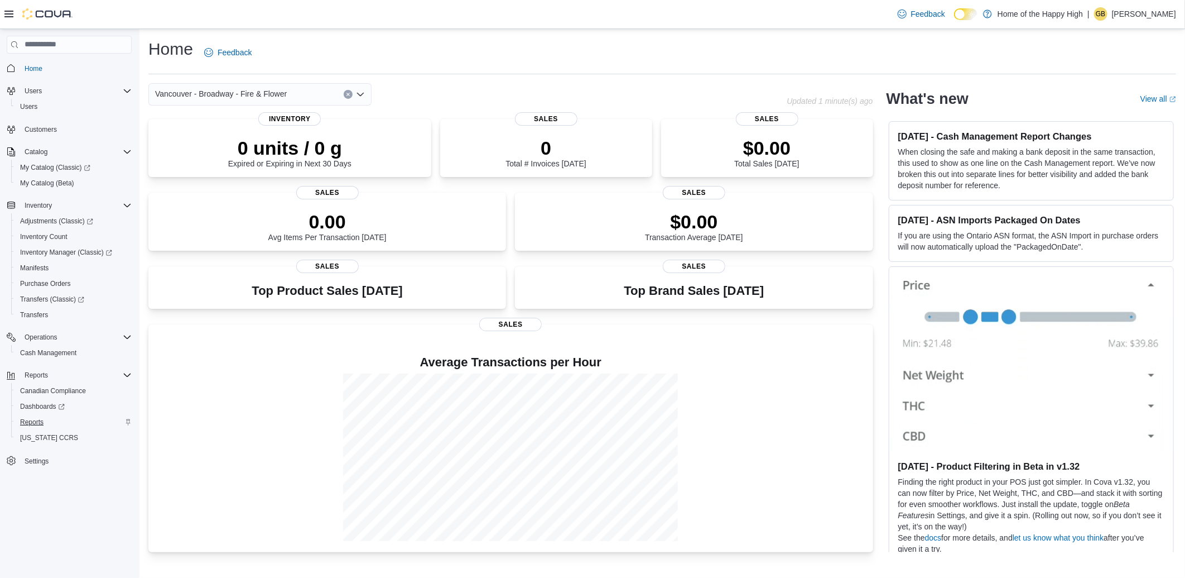  Describe the element at coordinates (830, 101) in the screenshot. I see `p: Updated 1 minute(s) ago` at that location.